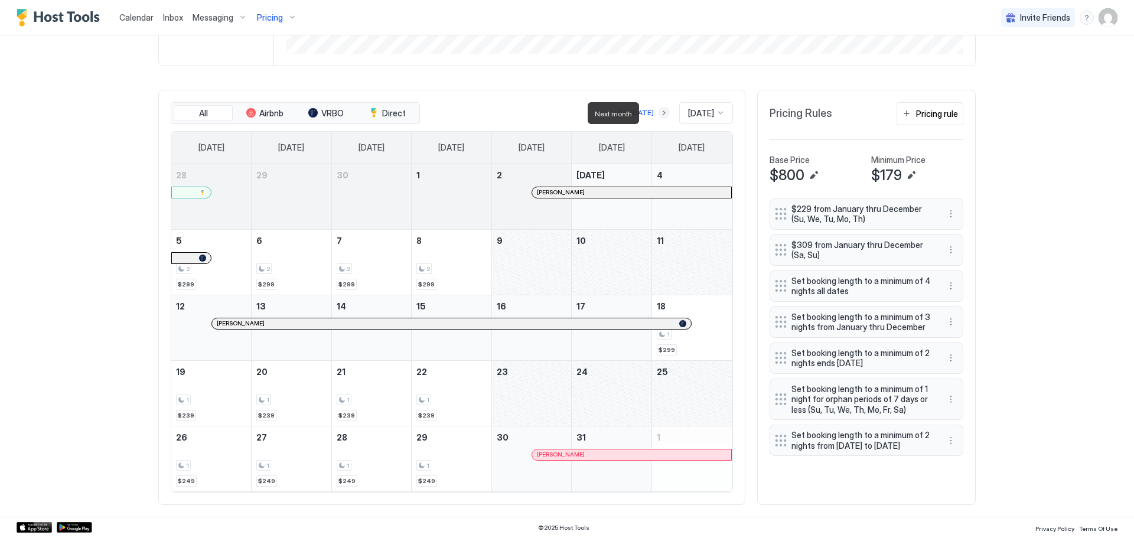 The image size is (1134, 538). I want to click on a: October 12, 2025, so click(211, 306).